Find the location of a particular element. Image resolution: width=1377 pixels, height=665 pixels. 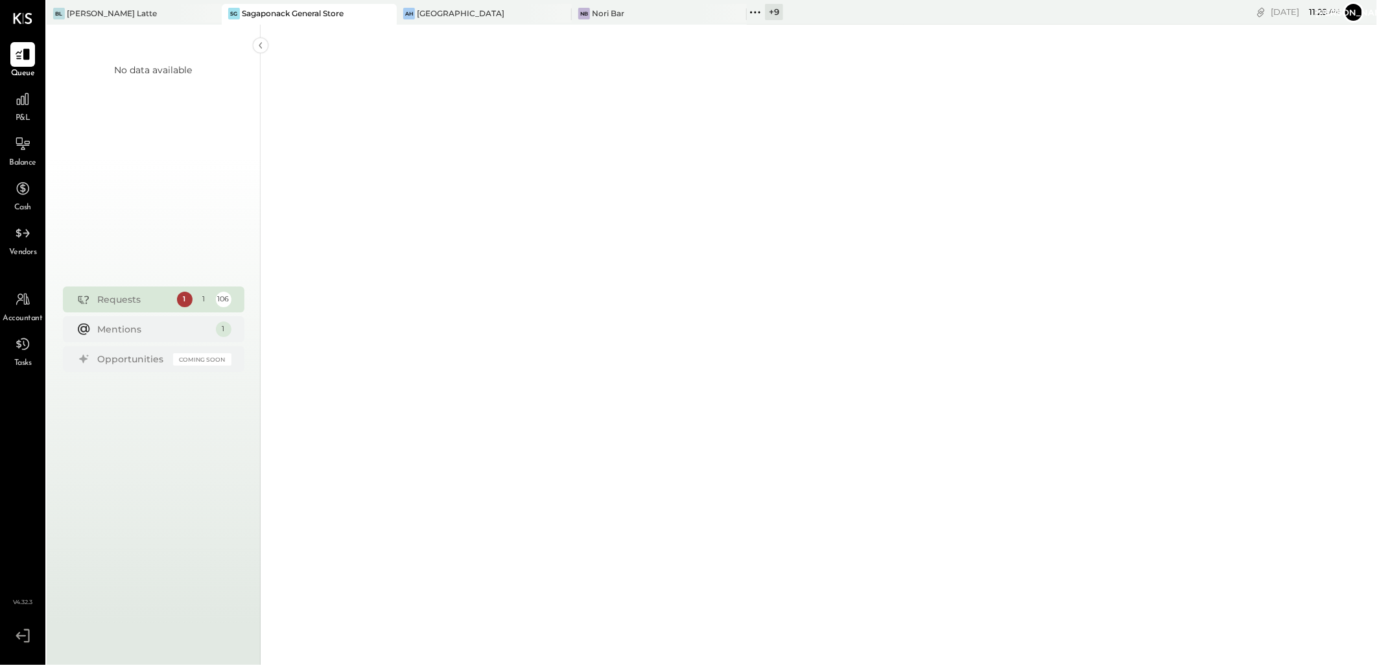

span: Balance is located at coordinates (23, 163).